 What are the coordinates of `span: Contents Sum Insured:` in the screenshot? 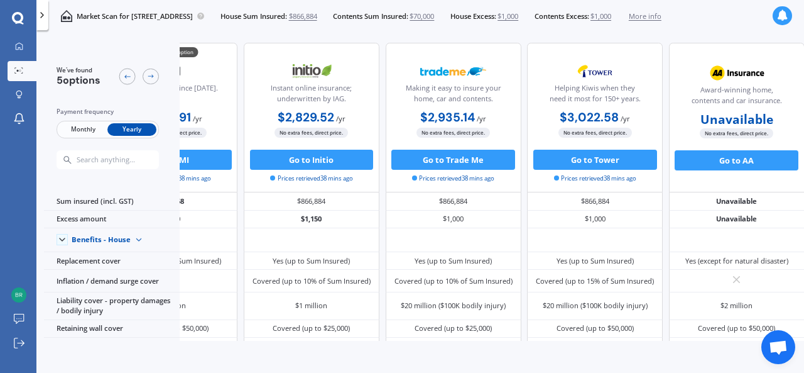 It's located at (371, 16).